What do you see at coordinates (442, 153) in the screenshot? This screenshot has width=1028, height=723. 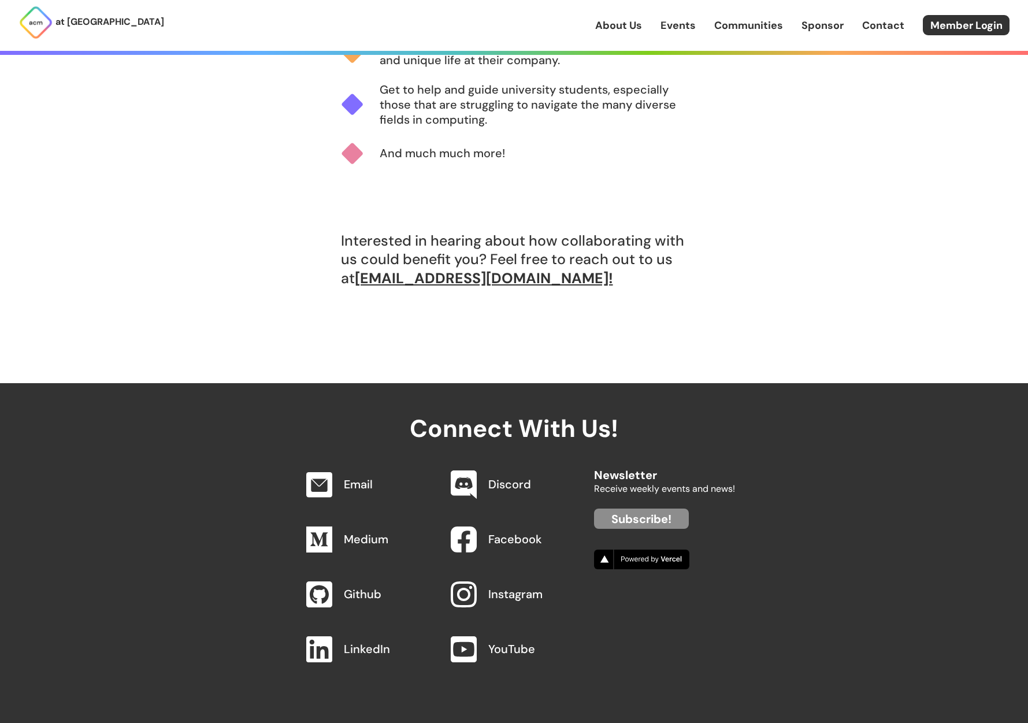 I see `p: And much much more!` at bounding box center [442, 153].